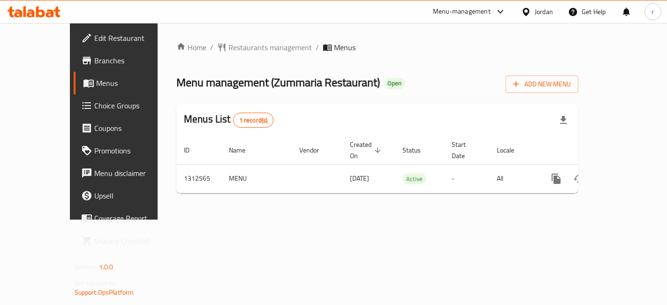 Image resolution: width=667 pixels, height=305 pixels. Describe the element at coordinates (563, 120) in the screenshot. I see `div: Export file` at that location.